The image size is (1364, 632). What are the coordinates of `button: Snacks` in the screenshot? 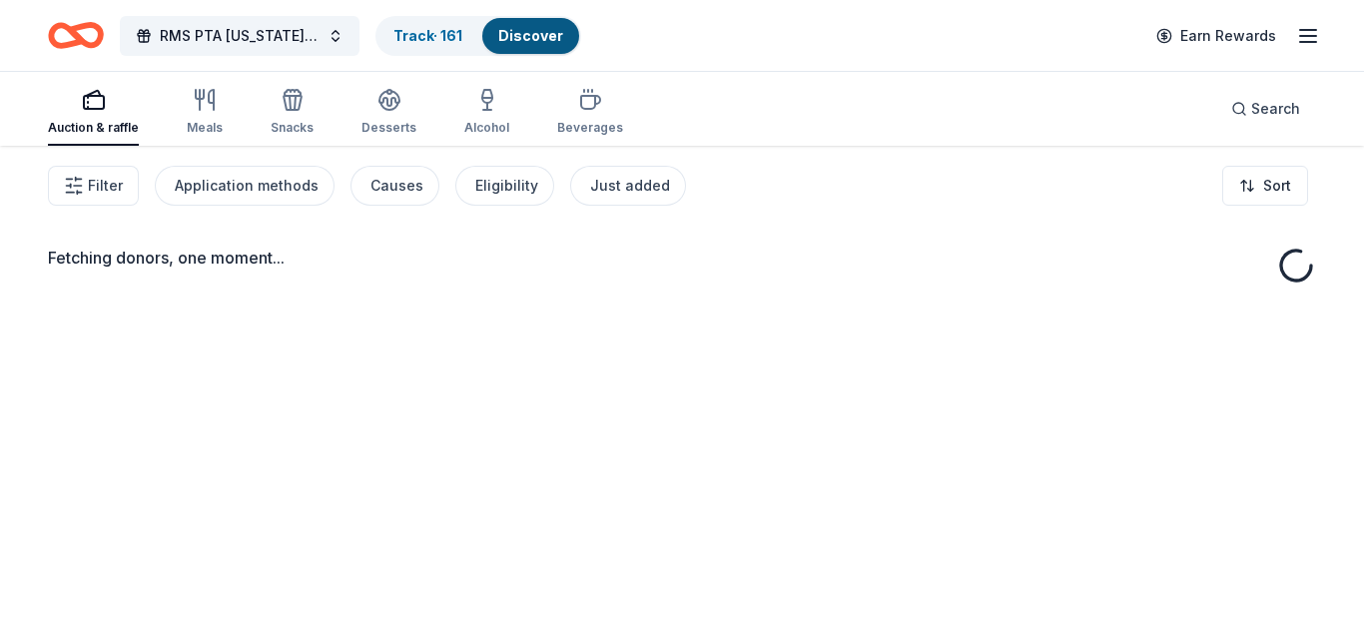 It's located at (292, 113).